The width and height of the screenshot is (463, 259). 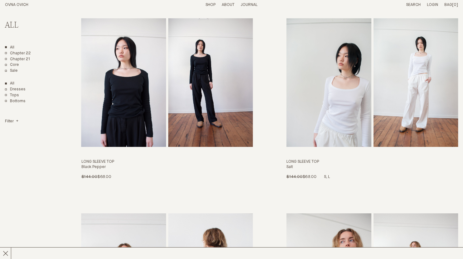 What do you see at coordinates (12, 65) in the screenshot?
I see `a: Core` at bounding box center [12, 65].